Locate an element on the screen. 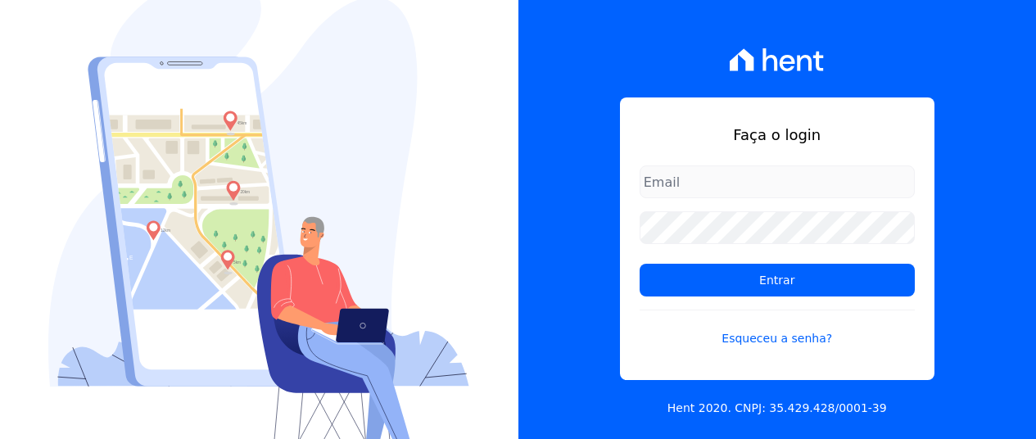  a: Esqueceu a senha? is located at coordinates (777, 328).